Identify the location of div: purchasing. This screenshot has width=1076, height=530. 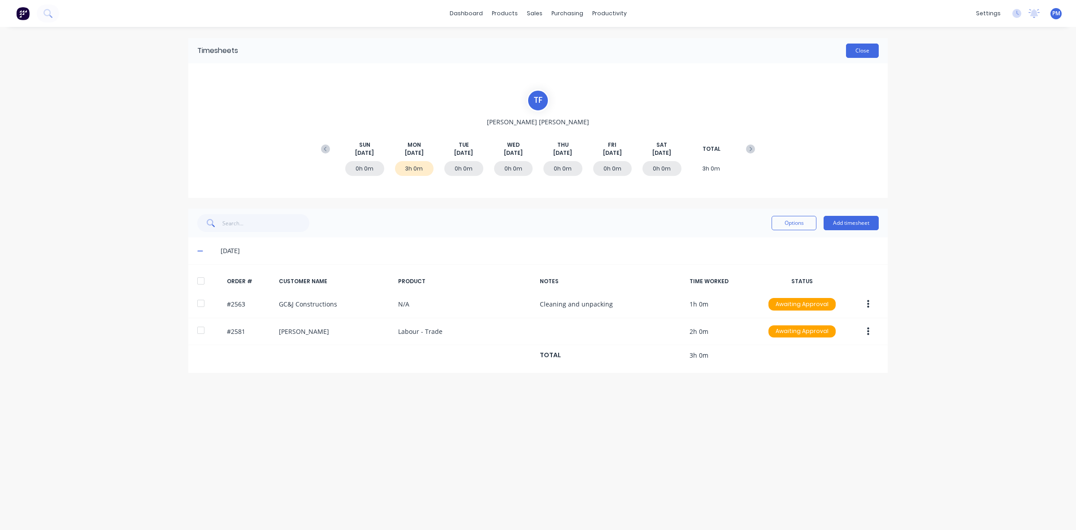
(567, 13).